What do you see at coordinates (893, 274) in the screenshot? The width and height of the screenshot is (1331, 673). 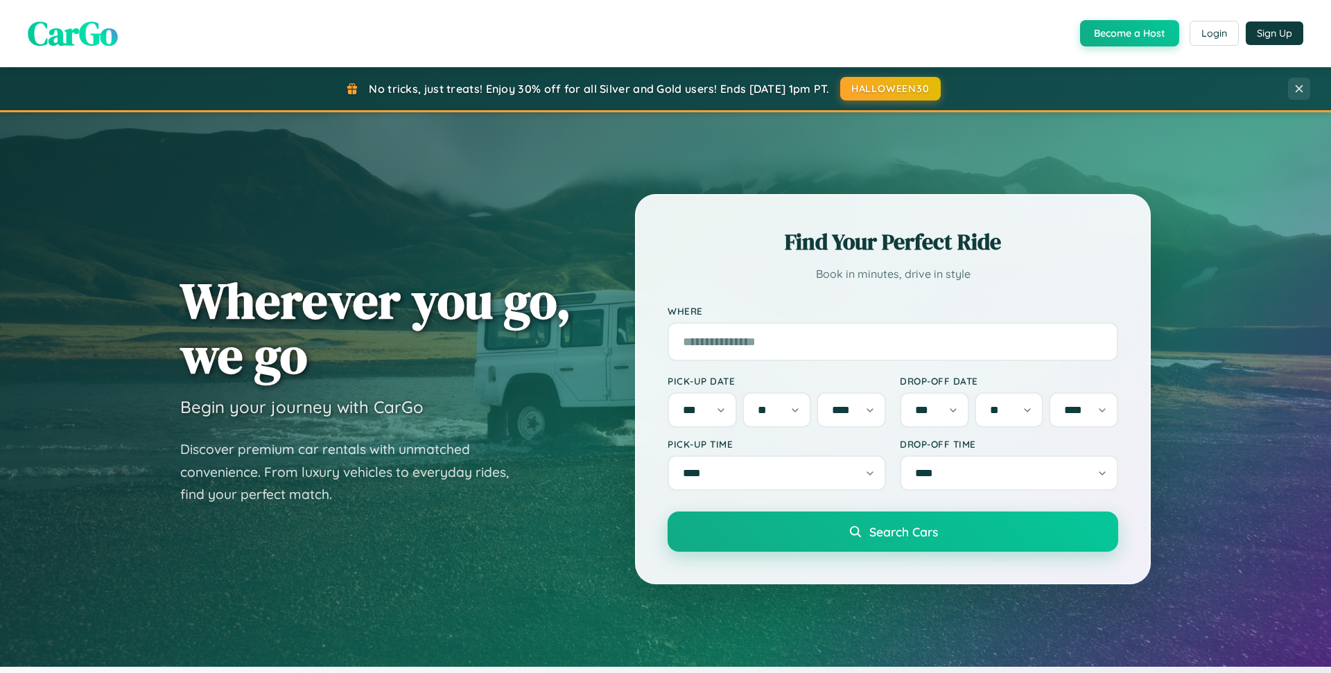 I see `p: Book in minutes, drive in style` at bounding box center [893, 274].